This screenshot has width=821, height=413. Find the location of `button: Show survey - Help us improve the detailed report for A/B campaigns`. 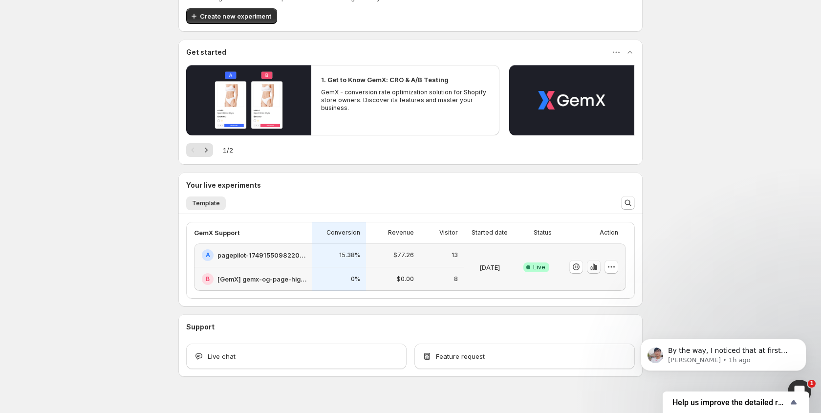

button: Show survey - Help us improve the detailed report for A/B campaigns is located at coordinates (736, 402).